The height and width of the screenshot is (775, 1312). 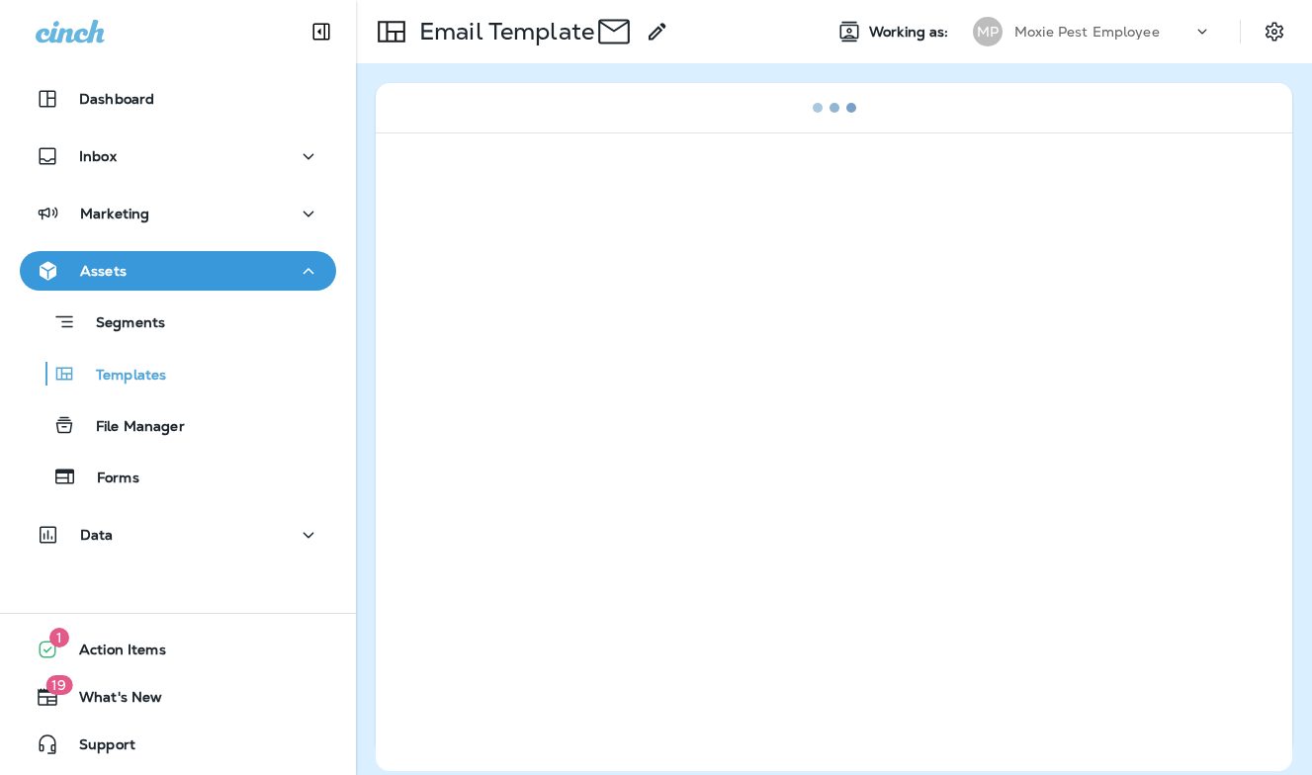 What do you see at coordinates (115, 214) in the screenshot?
I see `p: Marketing` at bounding box center [115, 214].